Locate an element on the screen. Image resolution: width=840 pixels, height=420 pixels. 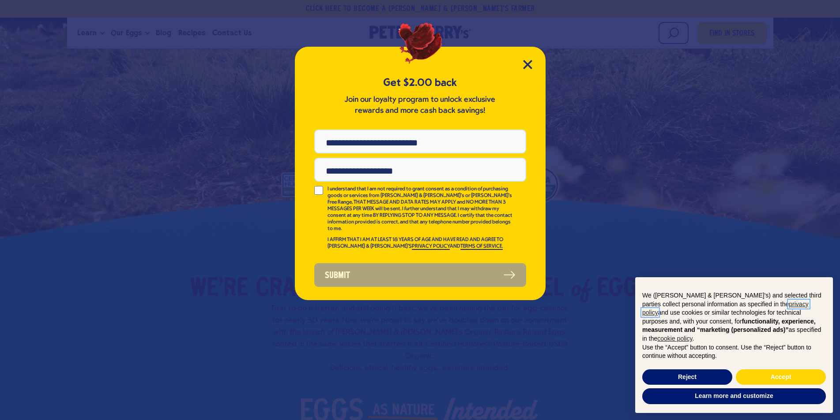
button: Reject is located at coordinates (687, 378).